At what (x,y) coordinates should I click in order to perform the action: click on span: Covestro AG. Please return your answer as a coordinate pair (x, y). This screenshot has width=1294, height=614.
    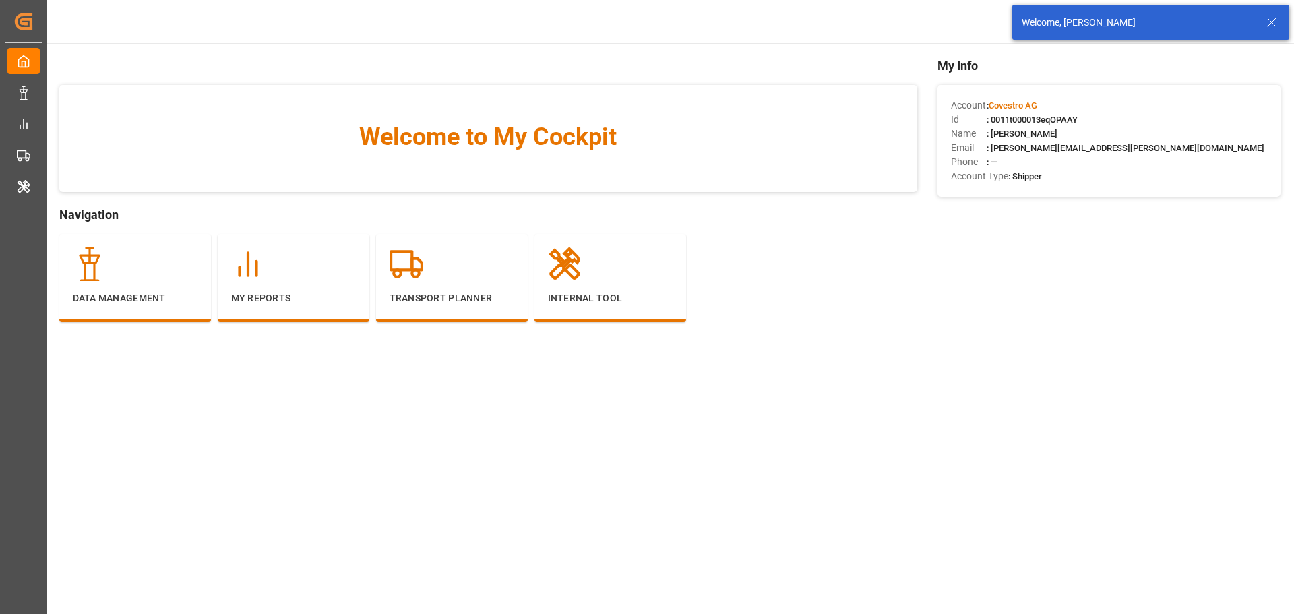
    Looking at the image, I should click on (1013, 105).